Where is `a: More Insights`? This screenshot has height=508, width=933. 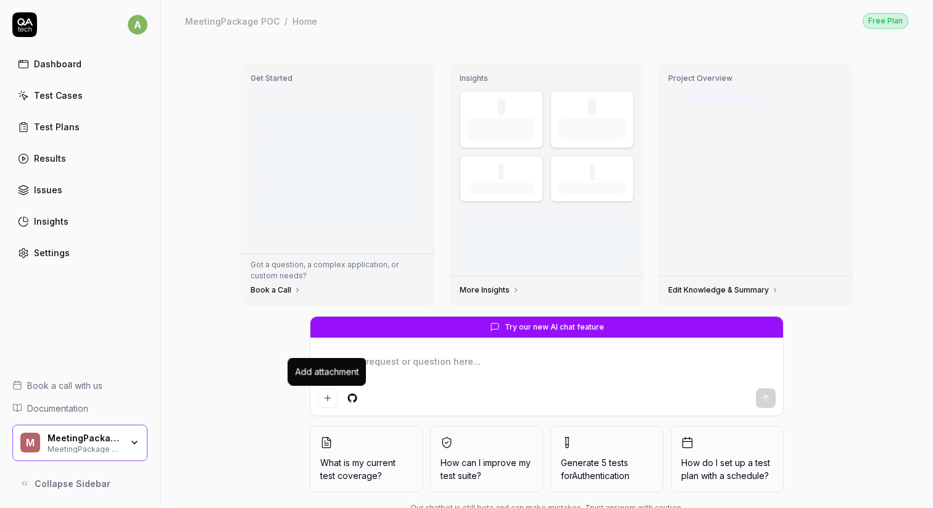 a: More Insights is located at coordinates (489, 290).